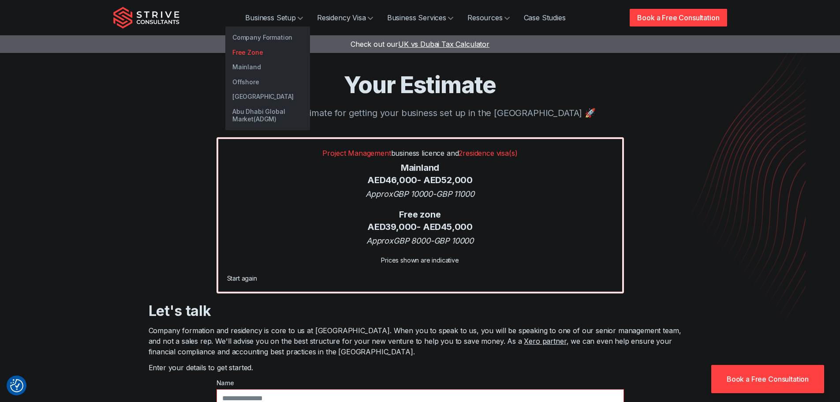  Describe the element at coordinates (545, 341) in the screenshot. I see `a: Xero partner` at that location.